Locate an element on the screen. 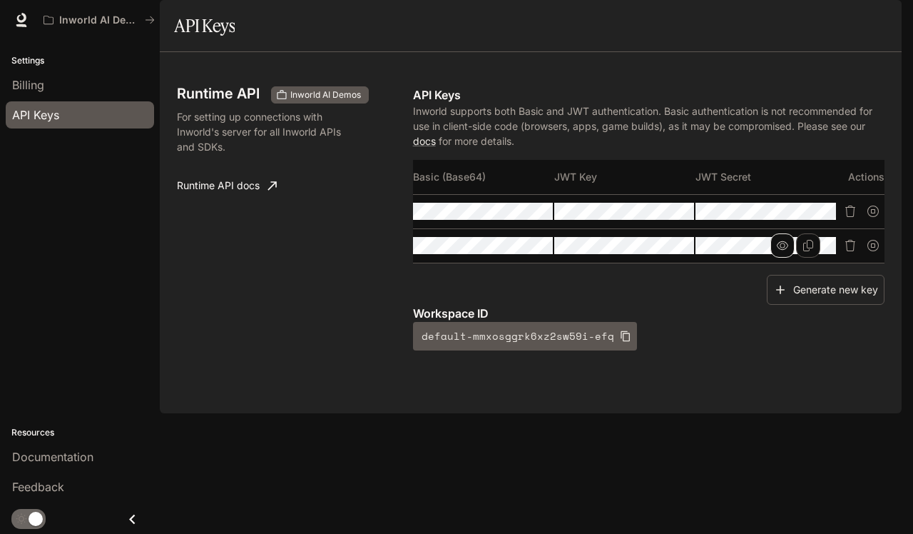  th: JWT Secret is located at coordinates (766, 177).